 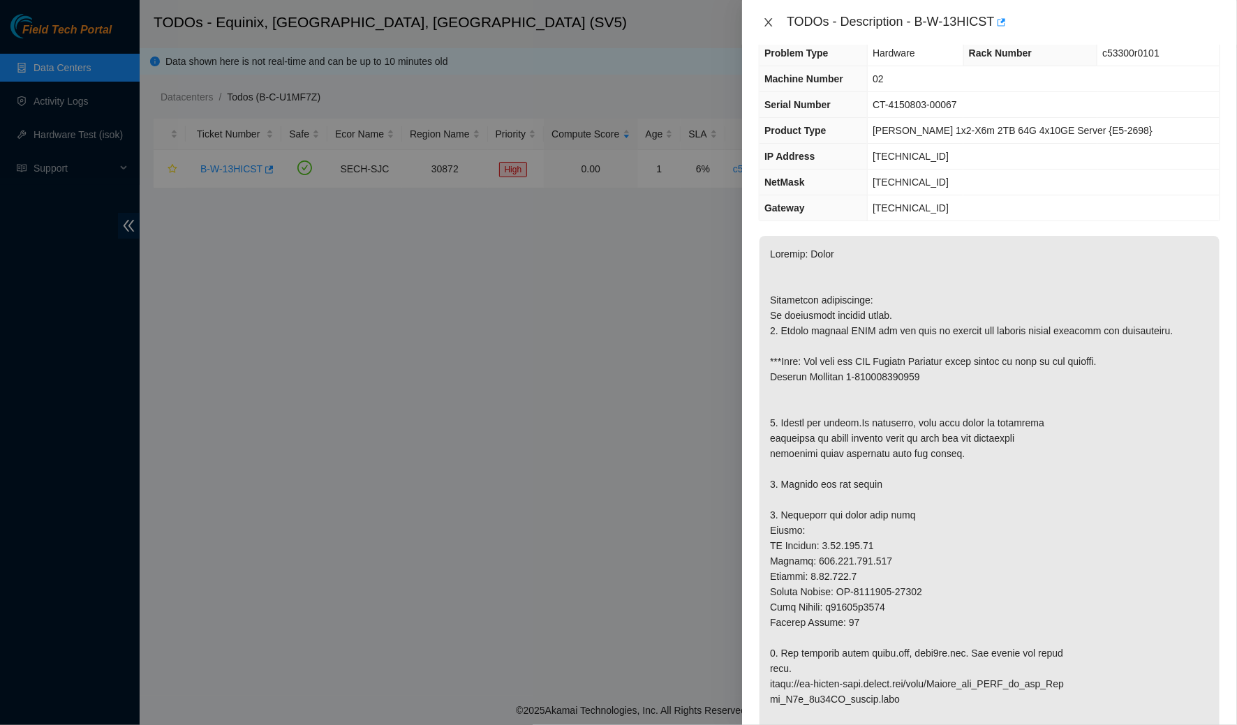 I want to click on span: Serial Number, so click(x=797, y=105).